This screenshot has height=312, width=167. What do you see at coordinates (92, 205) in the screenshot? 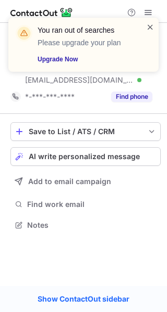
I see `span: Find work email` at bounding box center [92, 205].